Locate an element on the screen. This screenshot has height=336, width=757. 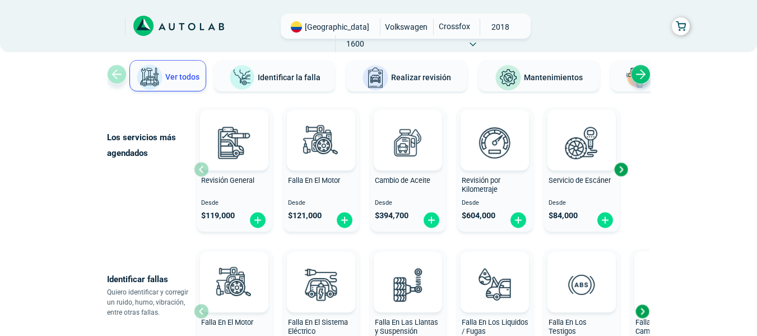
span: Revisión por Kilometraje is located at coordinates (481, 185).